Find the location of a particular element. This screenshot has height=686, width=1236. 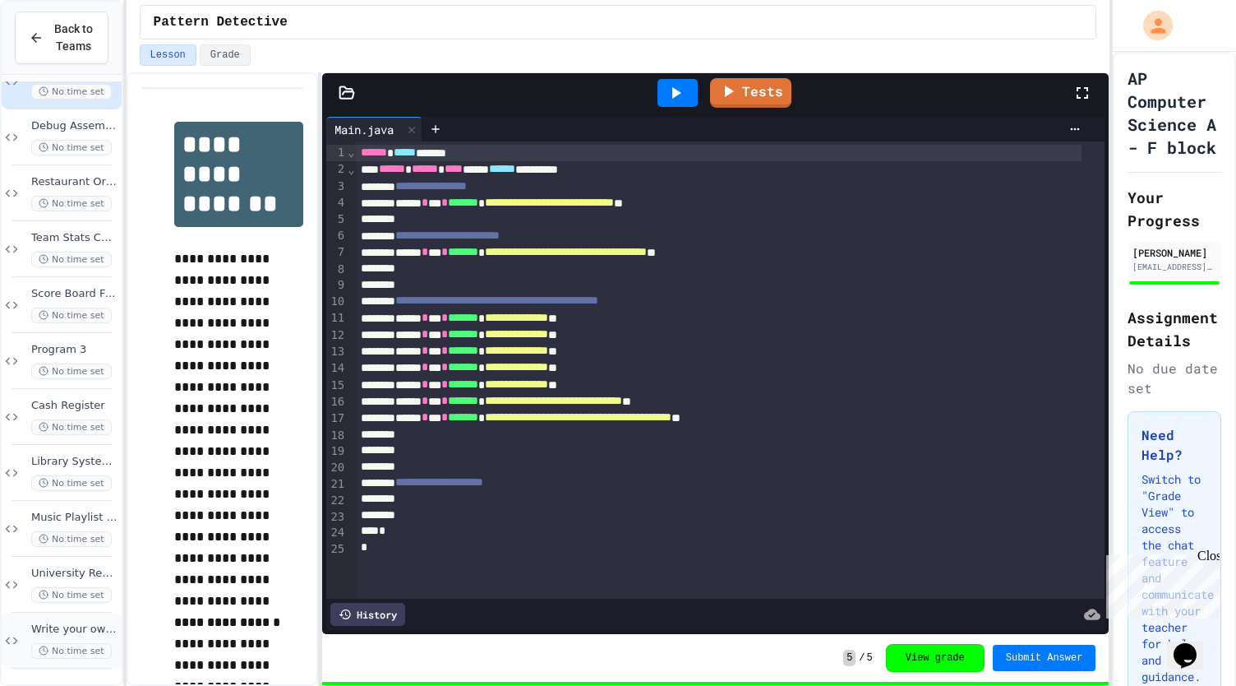

div: 4 is located at coordinates (336, 203).